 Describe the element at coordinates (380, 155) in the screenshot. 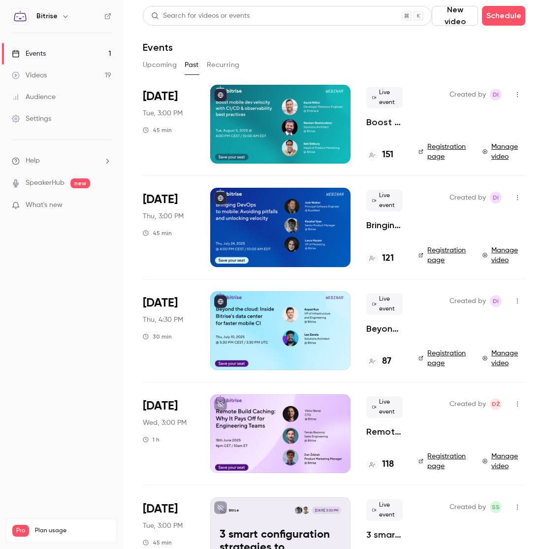

I see `a: 151` at that location.